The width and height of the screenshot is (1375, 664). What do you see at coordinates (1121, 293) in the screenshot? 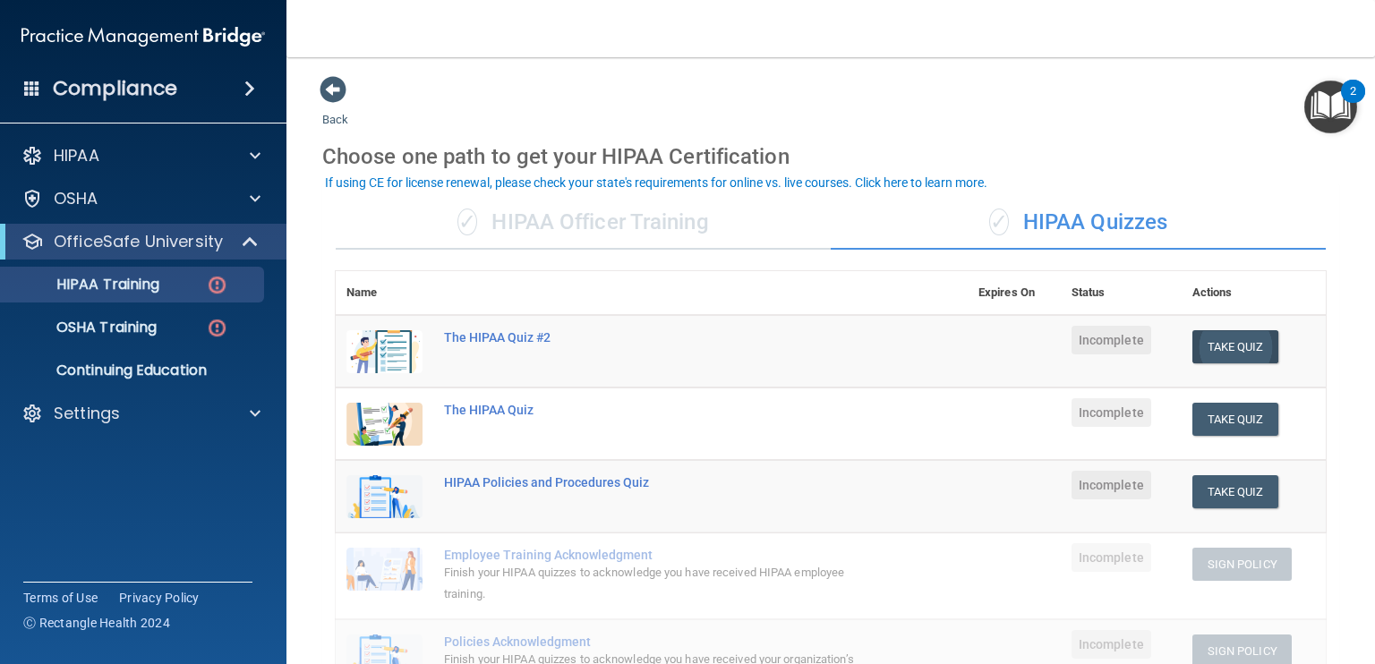
I see `th: Status` at bounding box center [1121, 293].